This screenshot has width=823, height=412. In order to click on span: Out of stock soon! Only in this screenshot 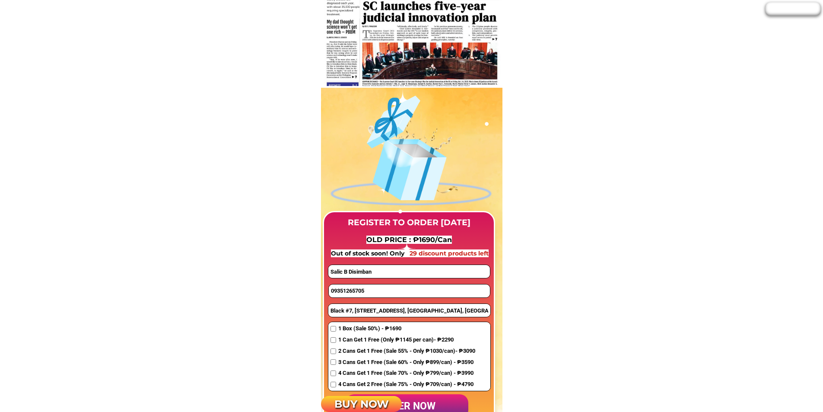, I will do `click(369, 253)`.